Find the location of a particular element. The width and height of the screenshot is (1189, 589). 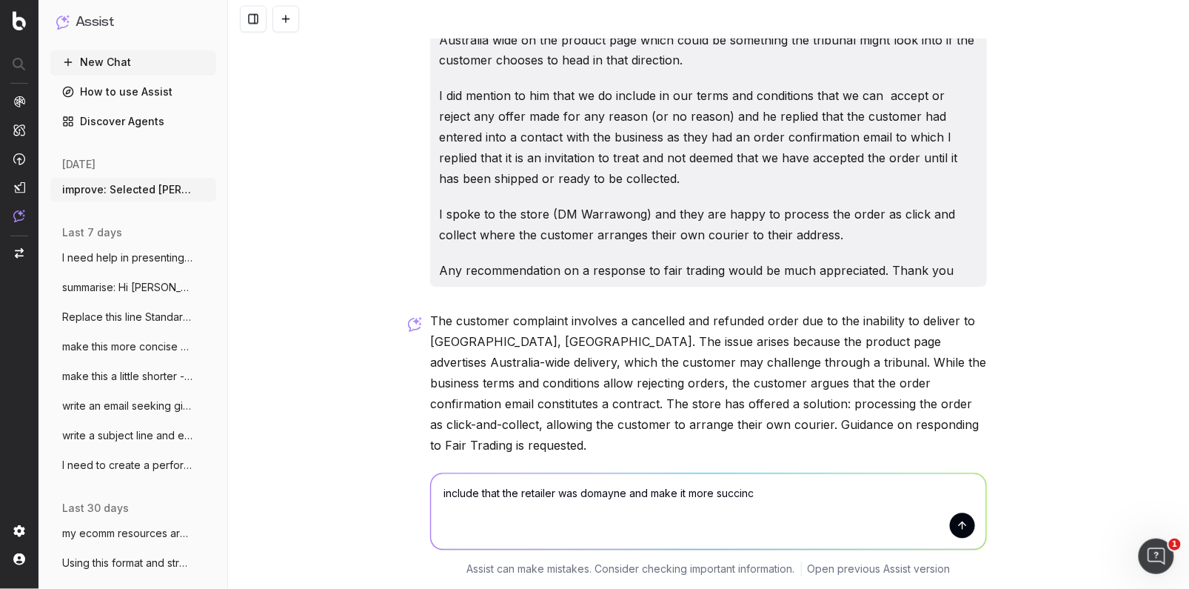

p: Assist can make mistakes. Consider checking important information. is located at coordinates (631, 569).